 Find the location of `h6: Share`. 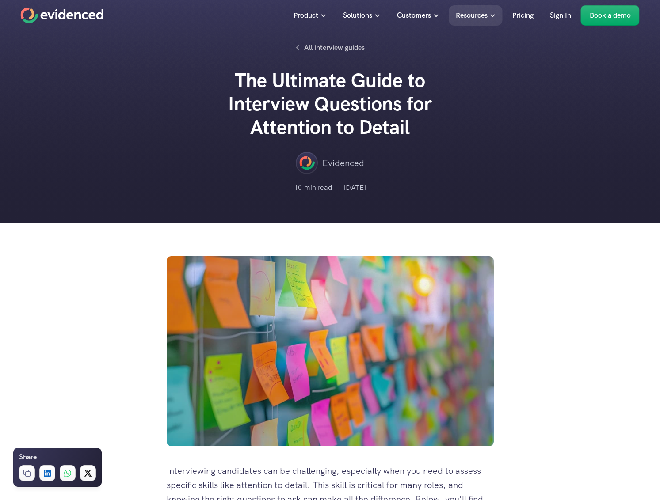

h6: Share is located at coordinates (28, 457).